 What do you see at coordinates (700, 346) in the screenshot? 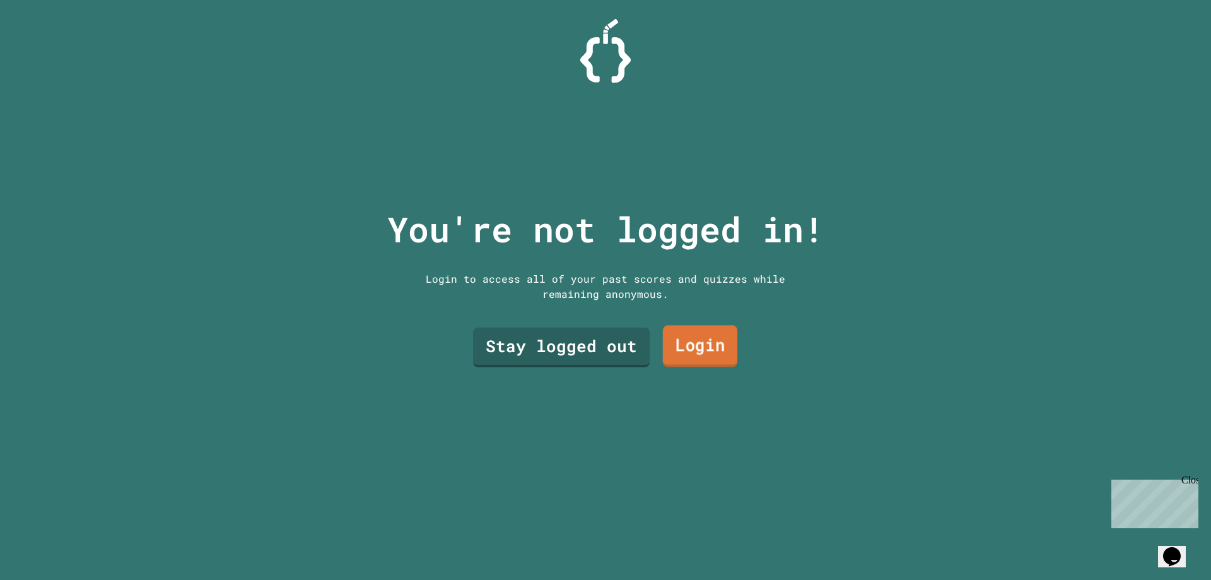
I see `a: Login` at bounding box center [700, 346].